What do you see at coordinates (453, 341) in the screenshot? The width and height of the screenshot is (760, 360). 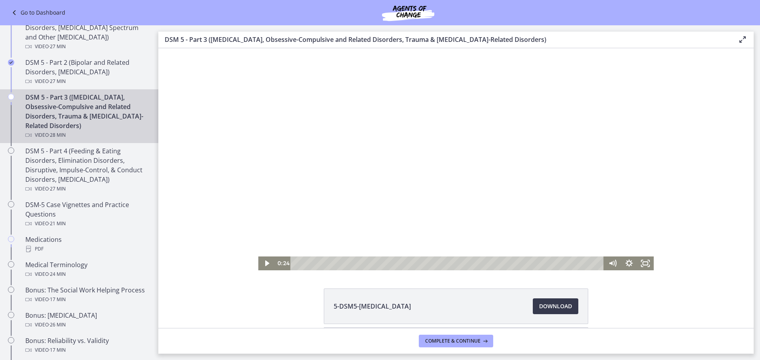 I see `span: Complete & continue` at bounding box center [453, 341].